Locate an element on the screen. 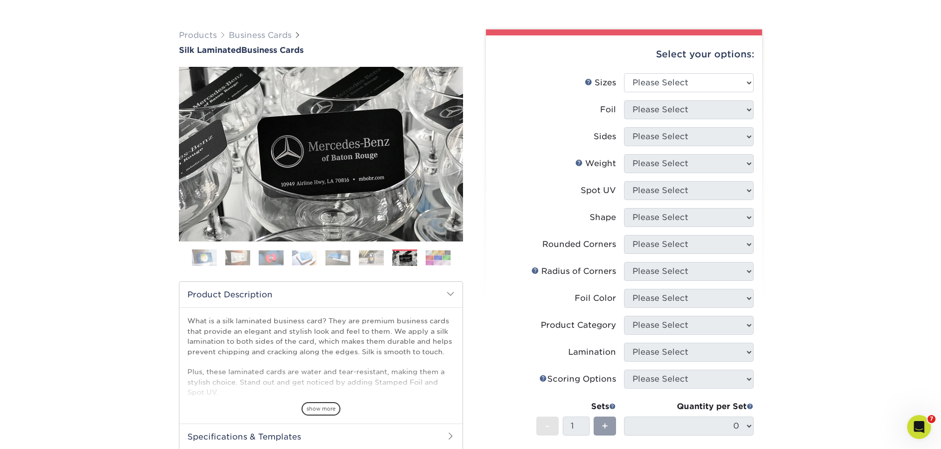  div: Shape is located at coordinates (603, 217).